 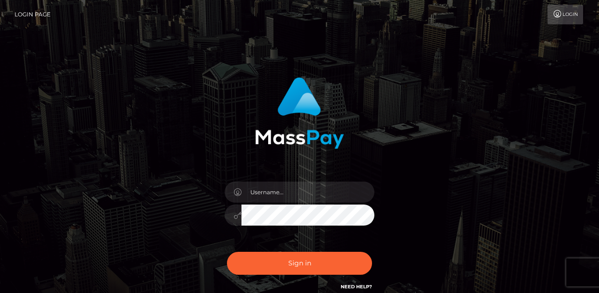 What do you see at coordinates (32, 15) in the screenshot?
I see `a: Login Page` at bounding box center [32, 15].